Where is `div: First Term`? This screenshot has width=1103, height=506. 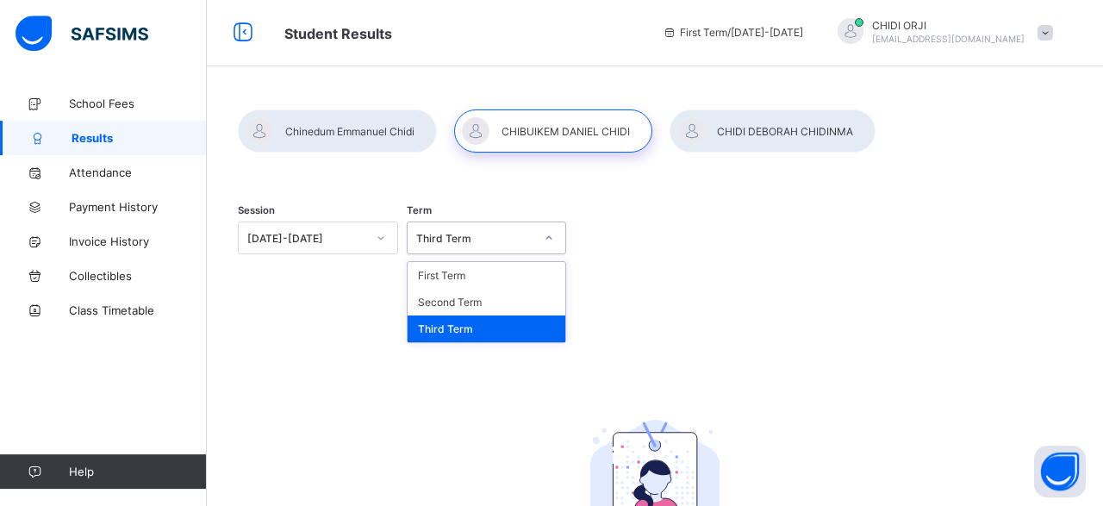 div: First Term is located at coordinates (487, 275).